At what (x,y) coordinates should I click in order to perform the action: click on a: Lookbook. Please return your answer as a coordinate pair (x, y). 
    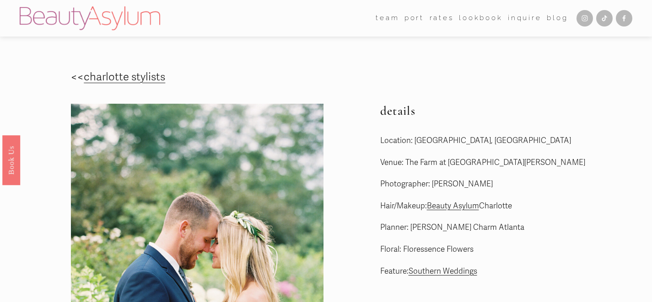
    Looking at the image, I should click on (481, 18).